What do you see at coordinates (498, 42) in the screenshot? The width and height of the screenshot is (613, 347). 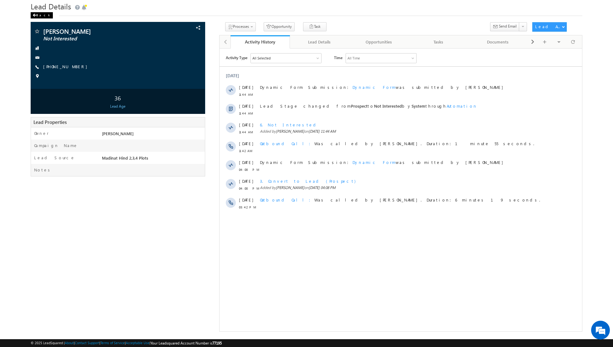 I see `div: Documents` at bounding box center [498, 42].